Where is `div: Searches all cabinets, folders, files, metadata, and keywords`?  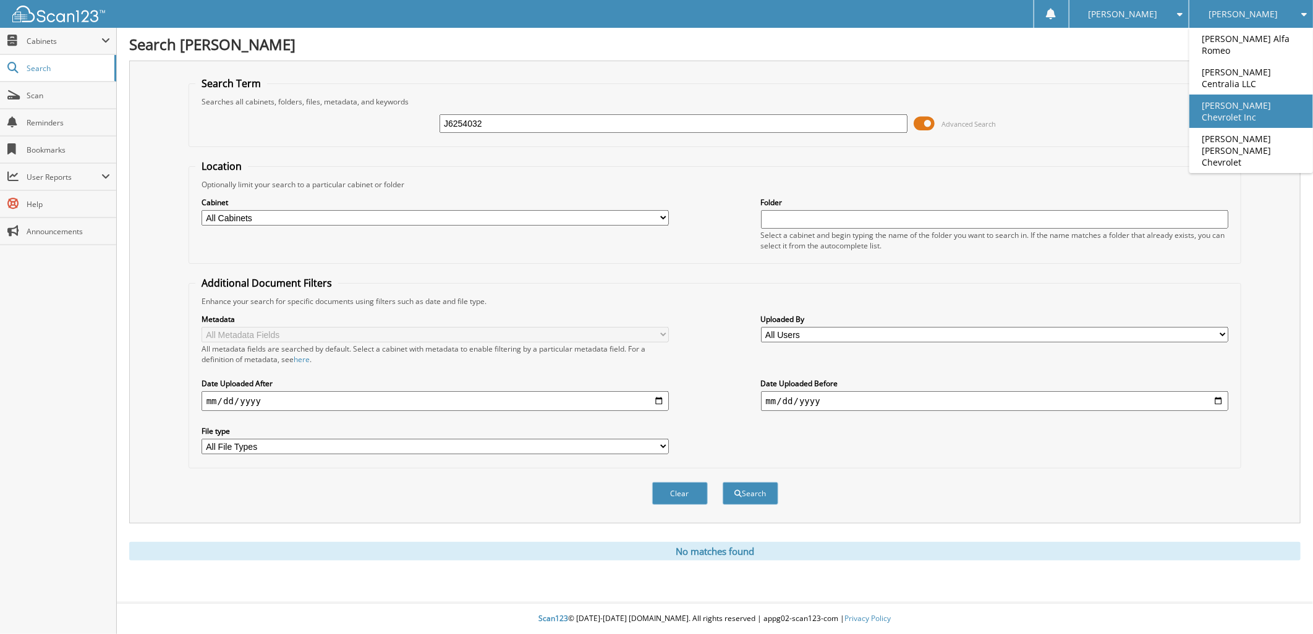 div: Searches all cabinets, folders, files, metadata, and keywords is located at coordinates (715, 101).